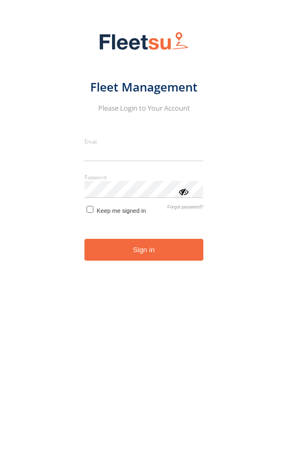 This screenshot has height=466, width=292. Describe the element at coordinates (183, 191) in the screenshot. I see `div: ViewPassword` at that location.